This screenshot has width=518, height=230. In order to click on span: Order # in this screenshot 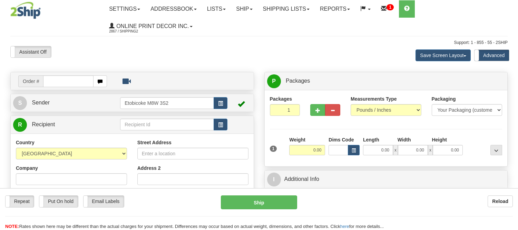, I will do `click(31, 81)`.